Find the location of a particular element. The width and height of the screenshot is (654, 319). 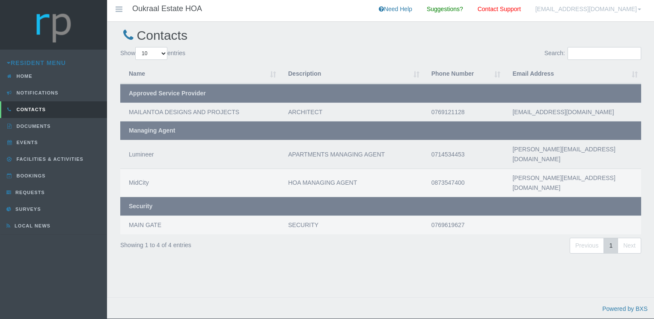

span: Events is located at coordinates (26, 143).